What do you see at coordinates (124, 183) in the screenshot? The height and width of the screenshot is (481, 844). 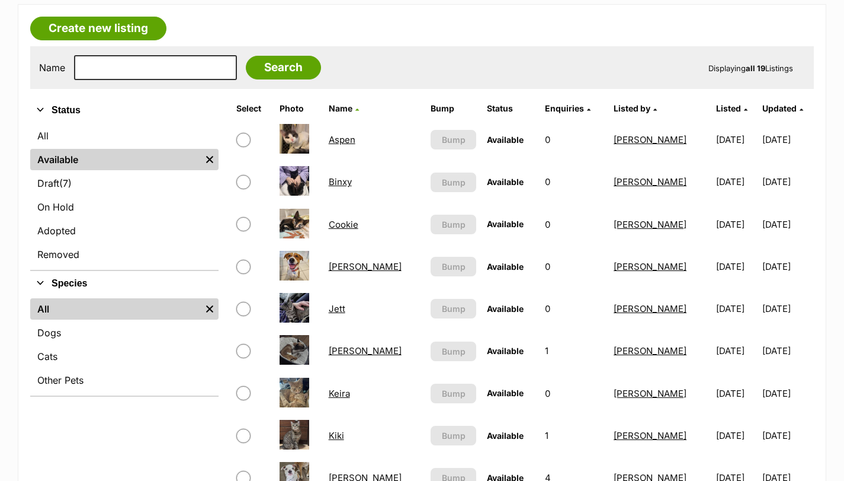 I see `a: Draft` at bounding box center [124, 183].